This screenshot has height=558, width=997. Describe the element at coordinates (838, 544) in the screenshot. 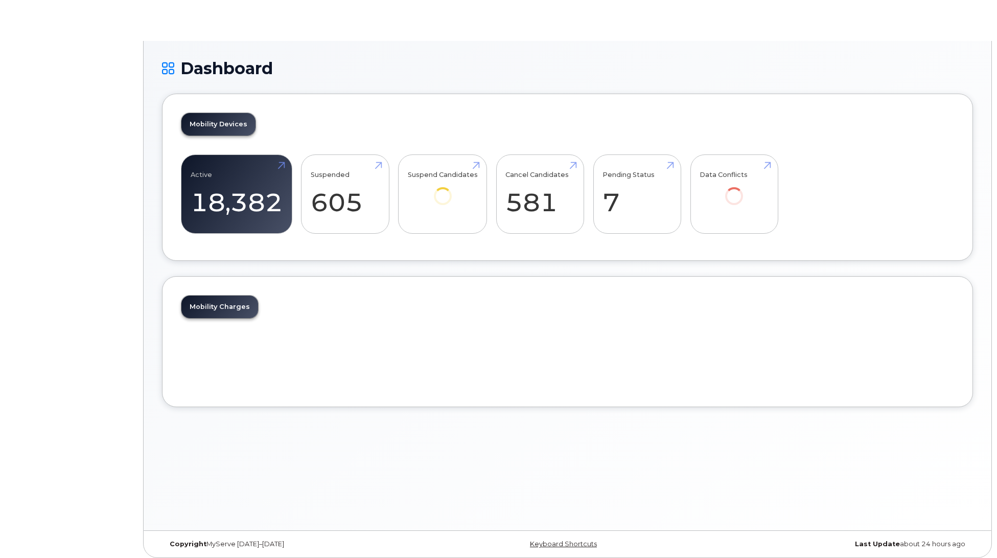

I see `div: about 24 hours ago` at that location.